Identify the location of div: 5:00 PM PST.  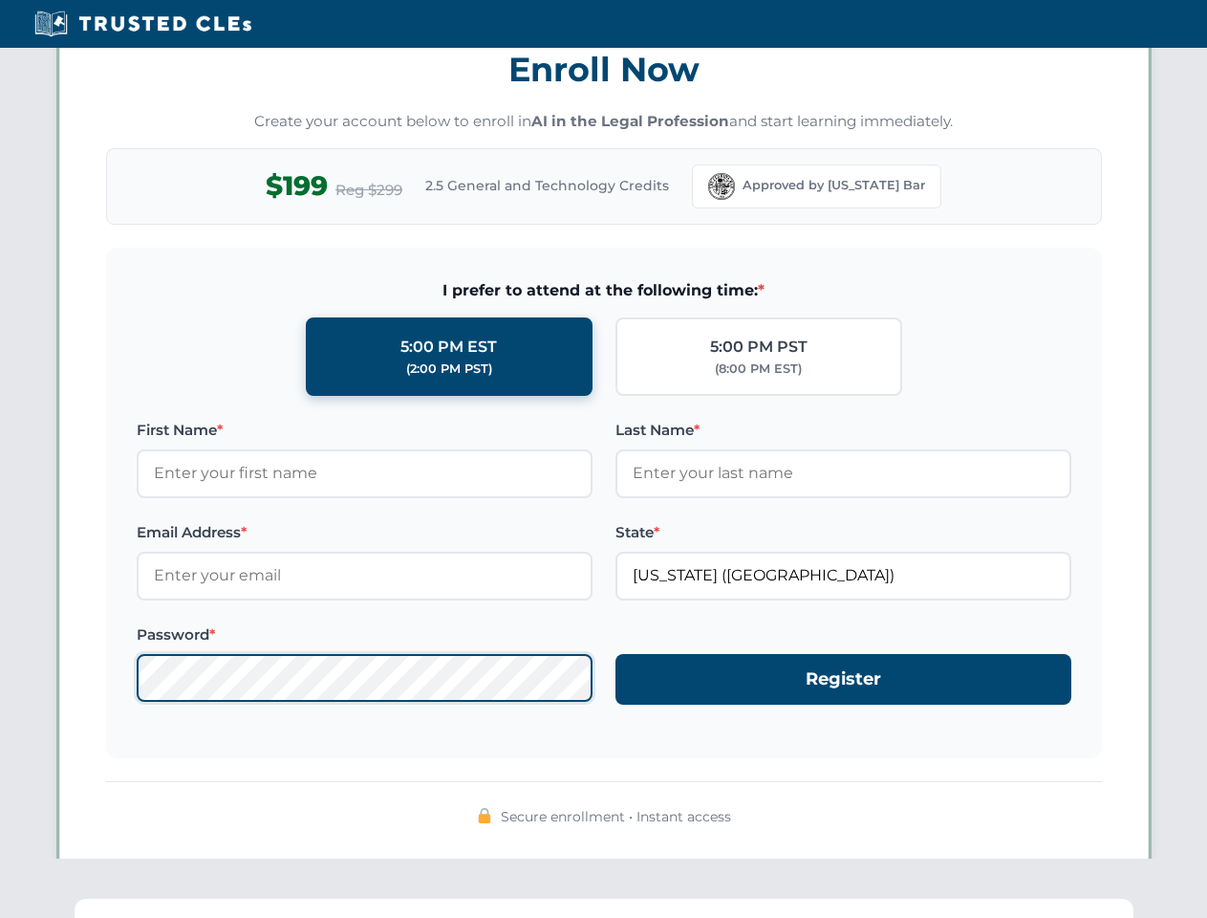
(759, 347).